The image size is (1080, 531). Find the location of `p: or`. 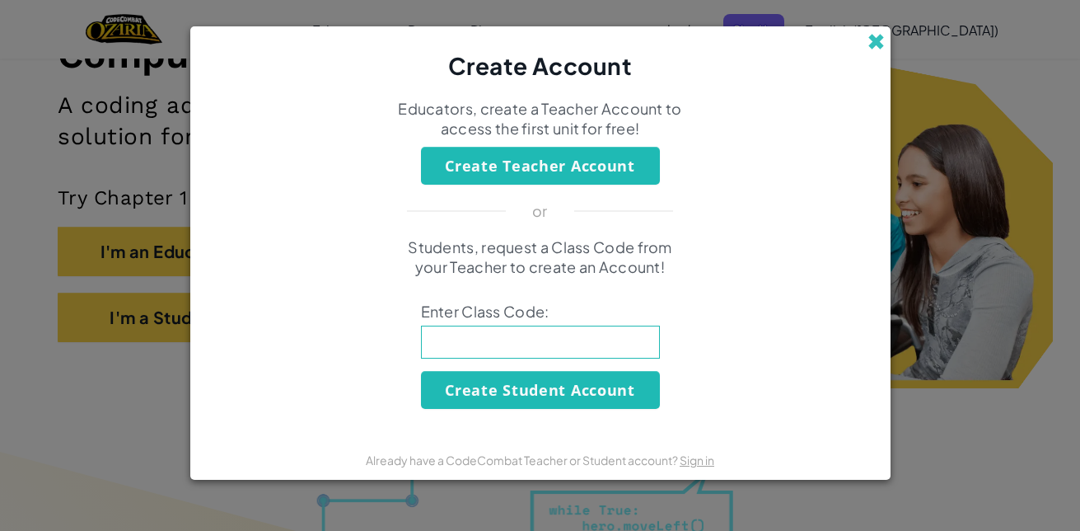

p: or is located at coordinates (540, 211).